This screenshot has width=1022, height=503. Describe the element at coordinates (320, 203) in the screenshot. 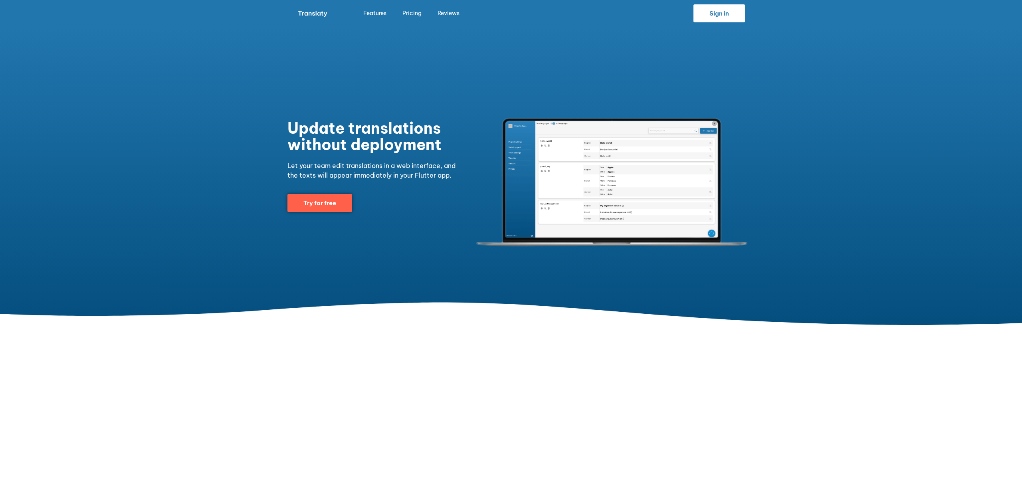

I see `a: Try for free` at that location.